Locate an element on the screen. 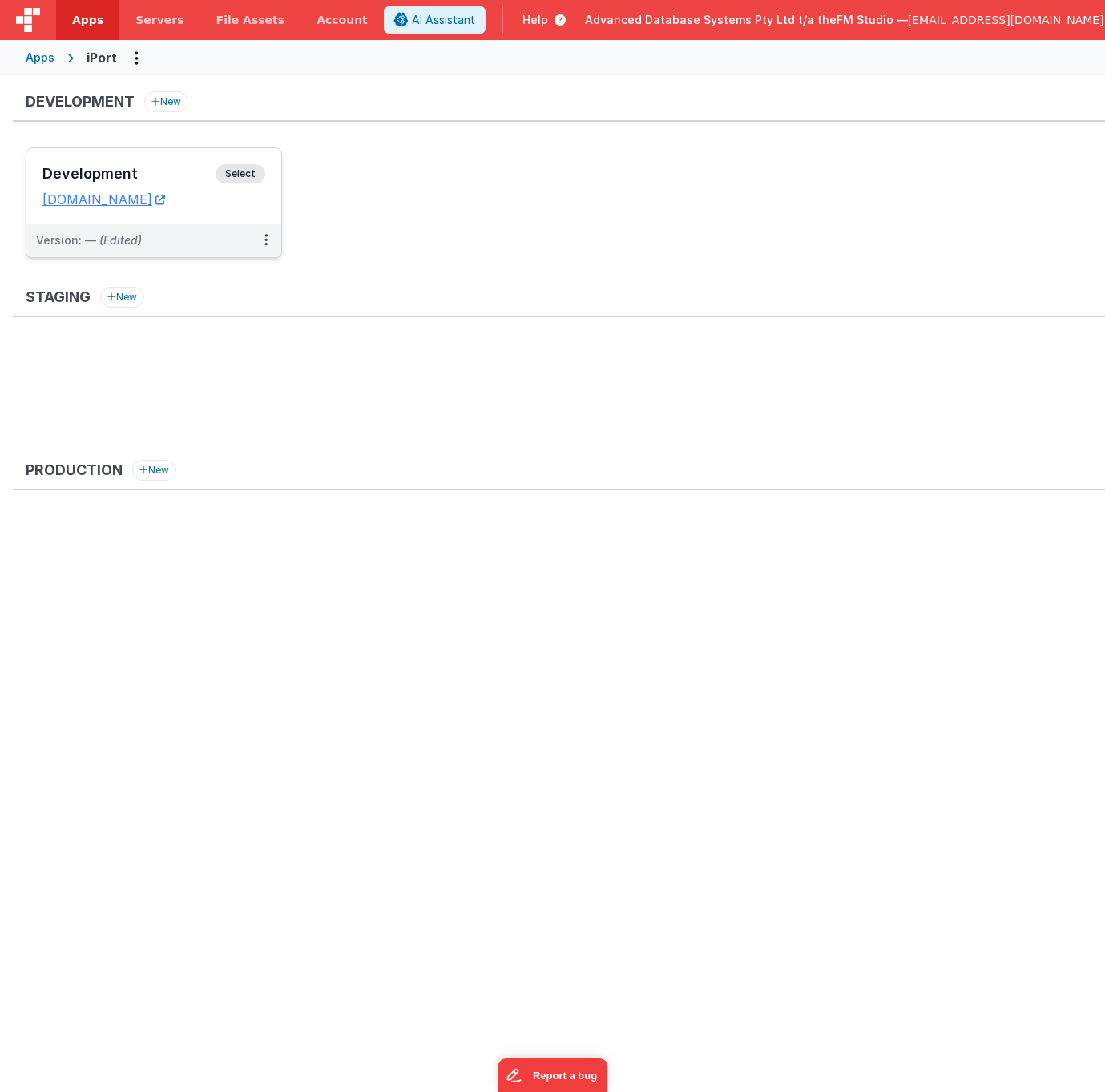 This screenshot has width=1105, height=1092. span: AI Assistant is located at coordinates (443, 20).